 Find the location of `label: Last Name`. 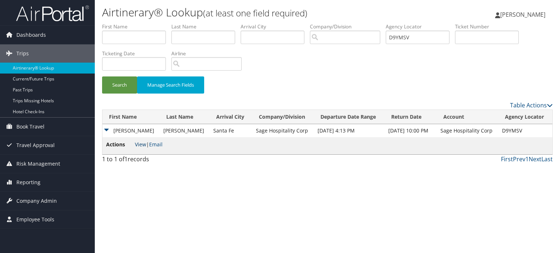

label: Last Name is located at coordinates (206, 27).